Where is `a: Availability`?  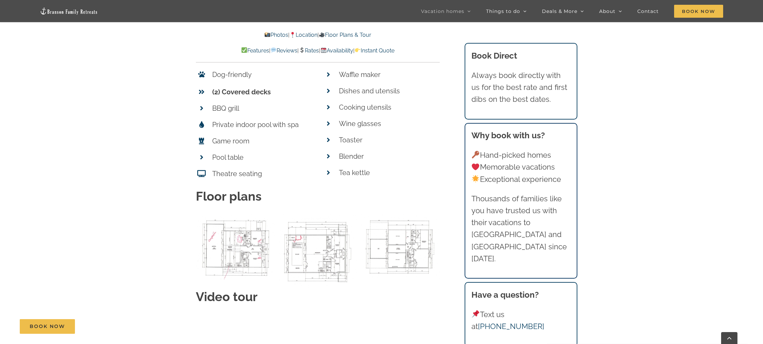
a: Availability is located at coordinates (336, 50).